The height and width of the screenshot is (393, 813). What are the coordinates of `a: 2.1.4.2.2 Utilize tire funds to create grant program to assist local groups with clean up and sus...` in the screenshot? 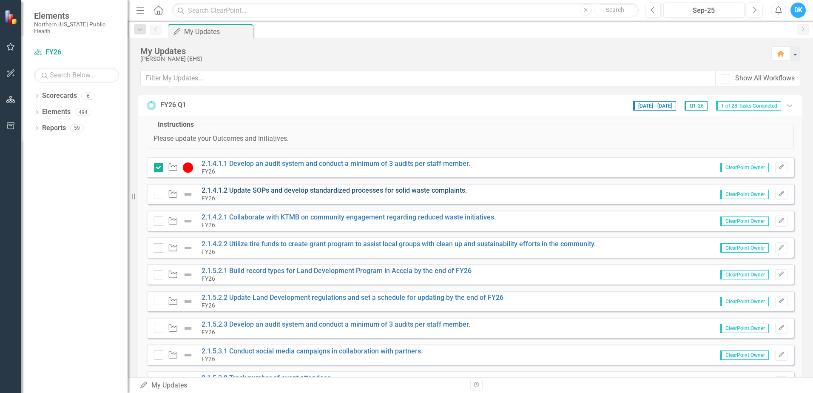 It's located at (398, 244).